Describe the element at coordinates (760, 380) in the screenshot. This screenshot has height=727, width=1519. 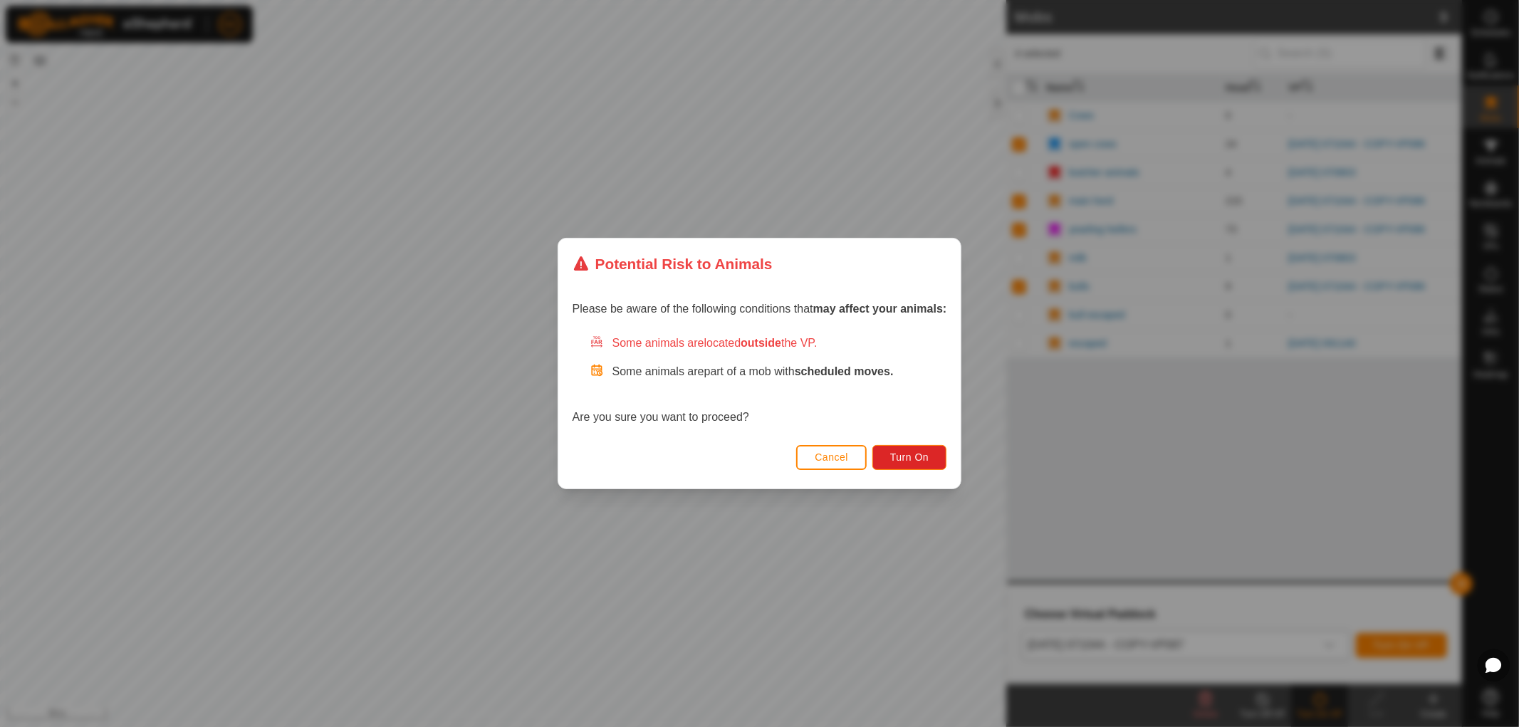
I see `div: Are you sure you want to proceed?` at that location.